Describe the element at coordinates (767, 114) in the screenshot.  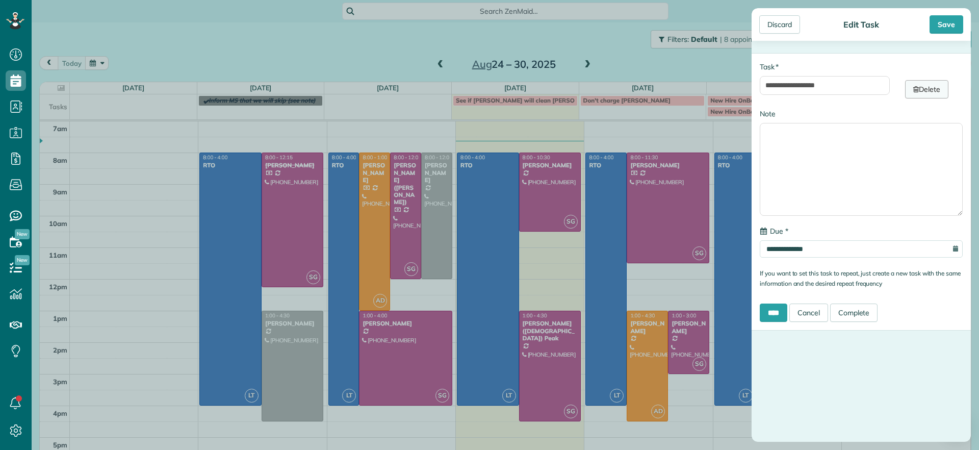
I see `label: Note` at that location.